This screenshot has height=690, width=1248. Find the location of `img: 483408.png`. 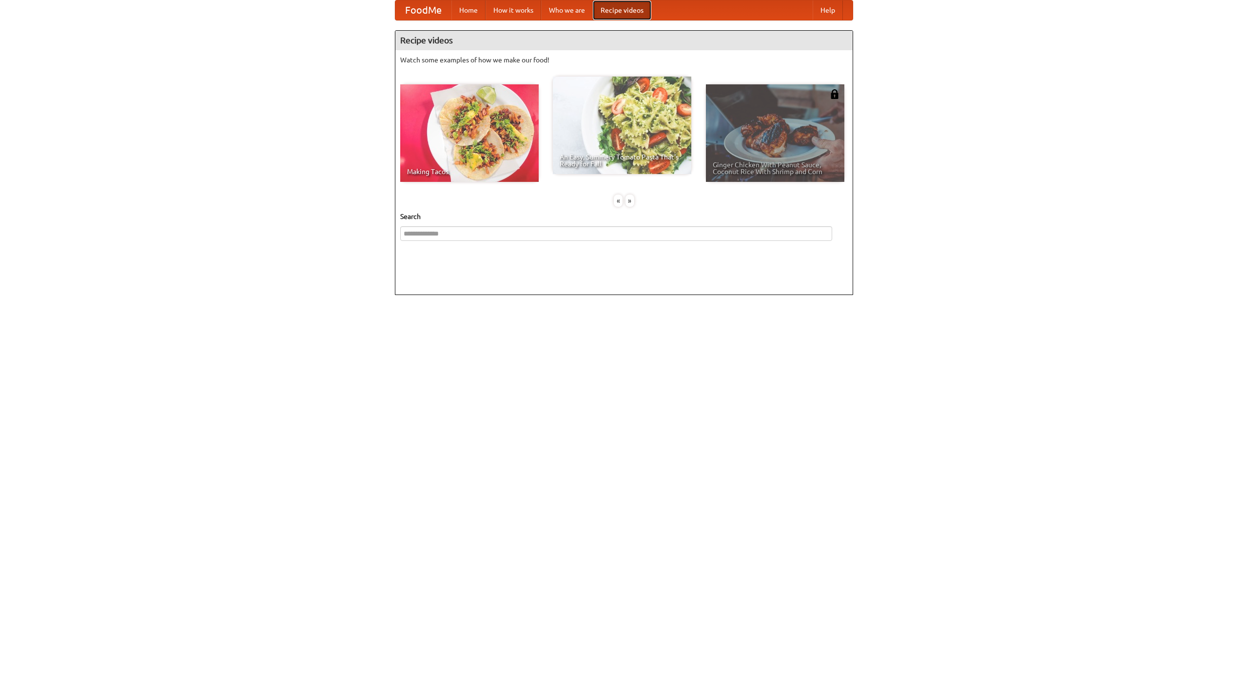

img: 483408.png is located at coordinates (834, 94).